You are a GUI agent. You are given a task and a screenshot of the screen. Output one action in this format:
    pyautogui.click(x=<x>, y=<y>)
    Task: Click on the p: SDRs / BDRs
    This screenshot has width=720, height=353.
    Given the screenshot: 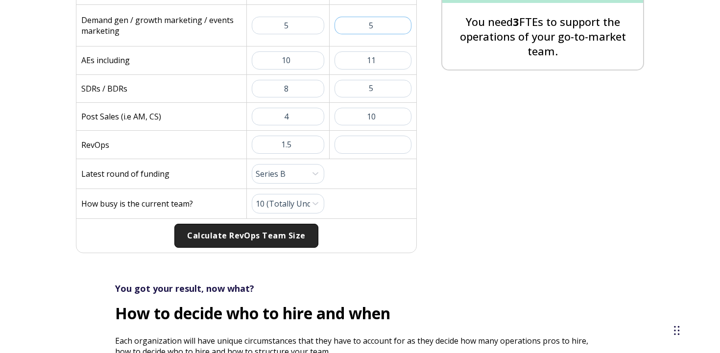 What is the action you would take?
    pyautogui.click(x=104, y=89)
    